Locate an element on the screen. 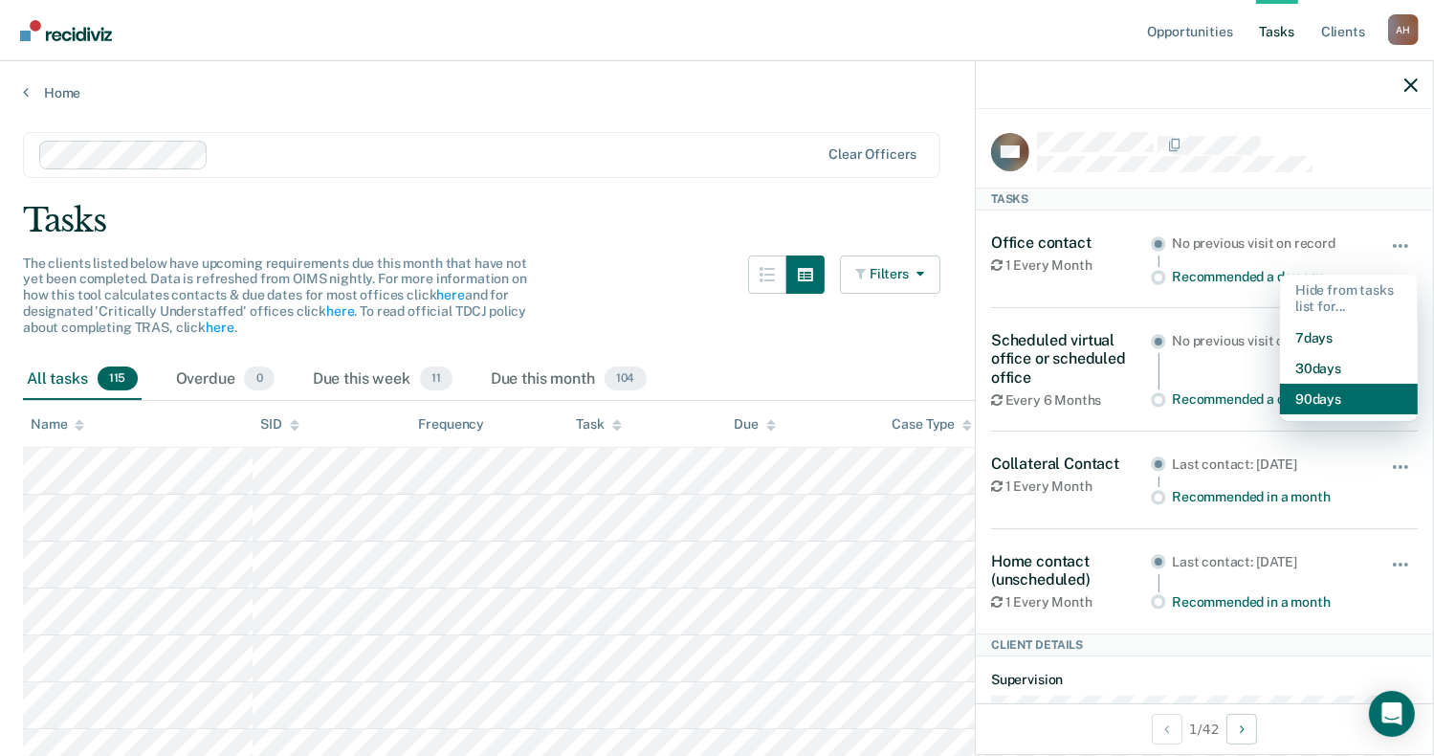  div: Due this week is located at coordinates (383, 380).